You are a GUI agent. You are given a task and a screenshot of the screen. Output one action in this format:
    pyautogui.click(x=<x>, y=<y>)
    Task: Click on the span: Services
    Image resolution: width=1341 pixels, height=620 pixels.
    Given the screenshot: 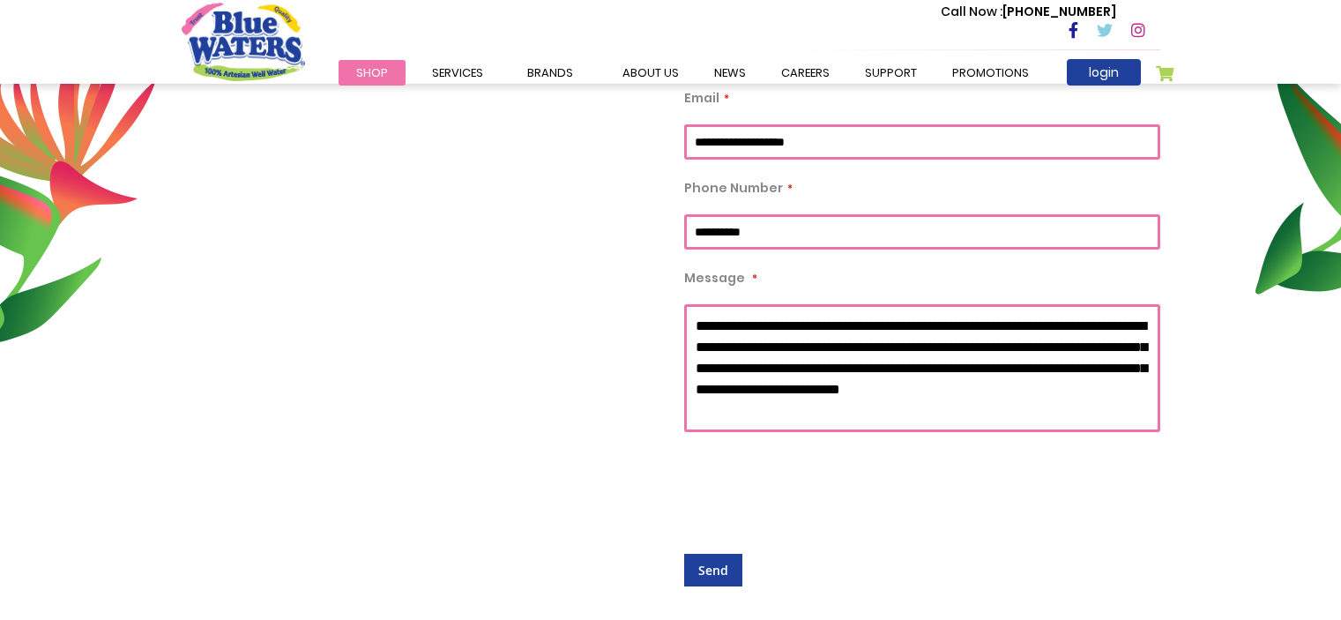 What is the action you would take?
    pyautogui.click(x=457, y=72)
    